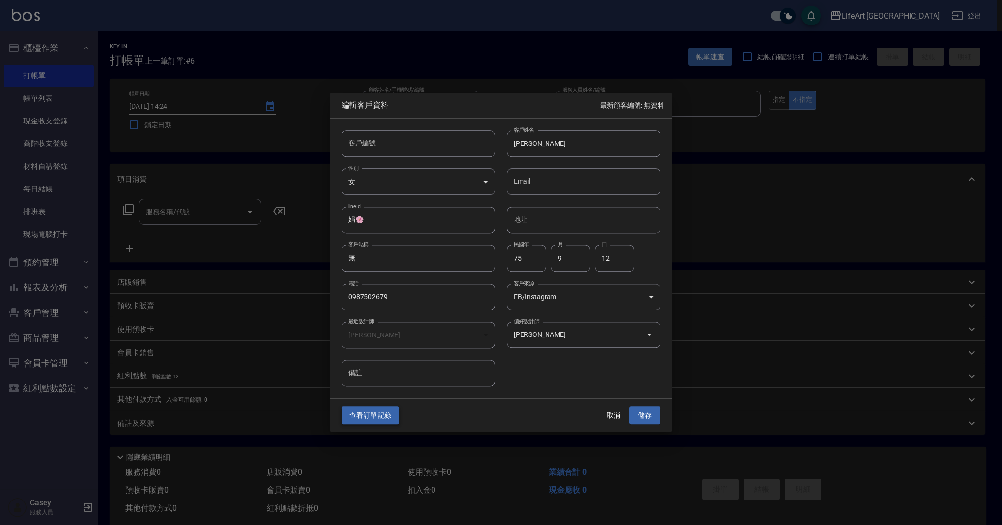 This screenshot has height=525, width=1002. I want to click on label: 客戶來源, so click(524, 282).